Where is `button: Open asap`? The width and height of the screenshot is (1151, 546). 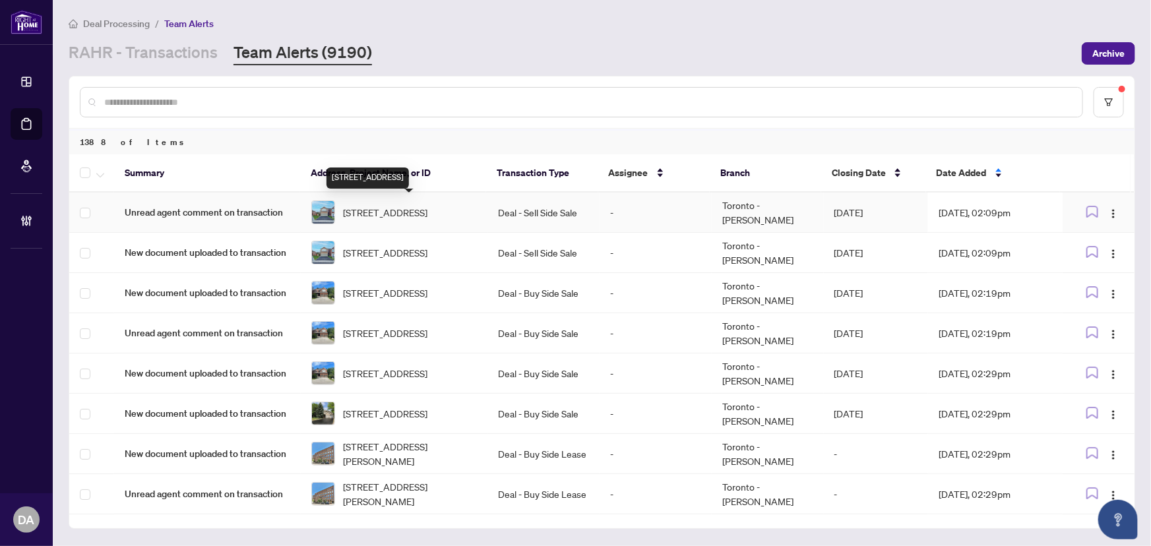 button: Open asap is located at coordinates (1118, 520).